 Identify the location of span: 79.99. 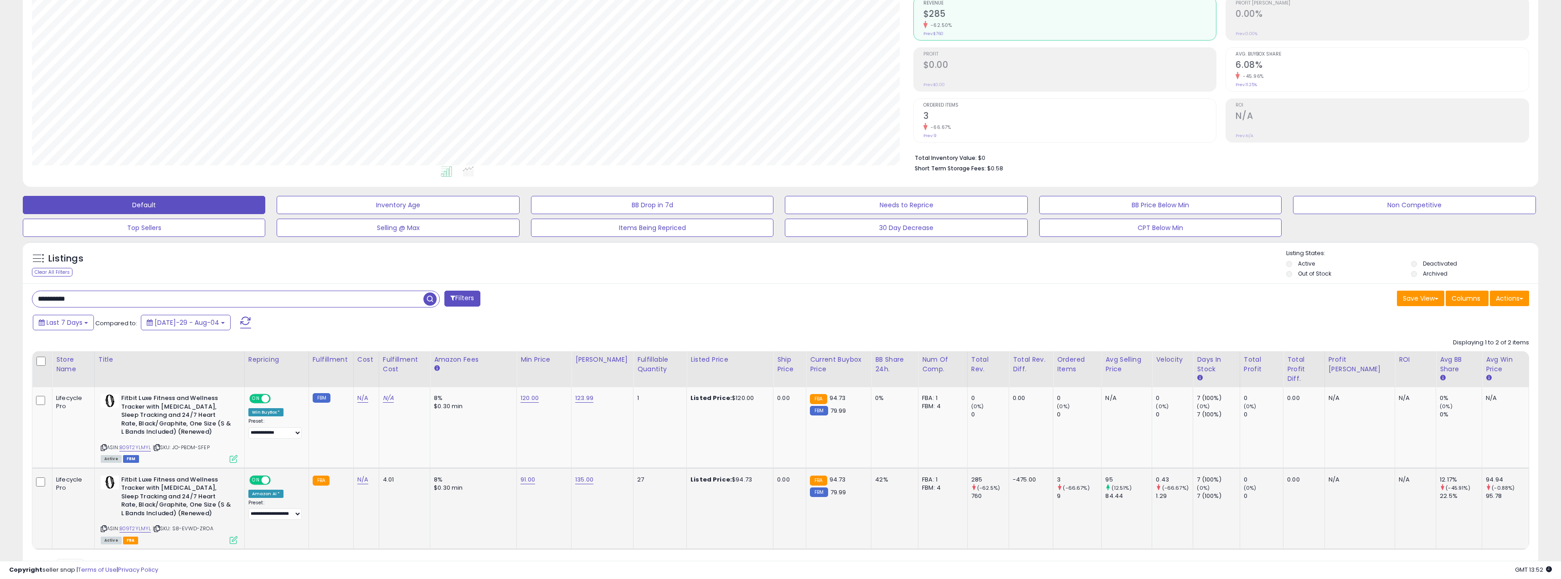
(838, 492).